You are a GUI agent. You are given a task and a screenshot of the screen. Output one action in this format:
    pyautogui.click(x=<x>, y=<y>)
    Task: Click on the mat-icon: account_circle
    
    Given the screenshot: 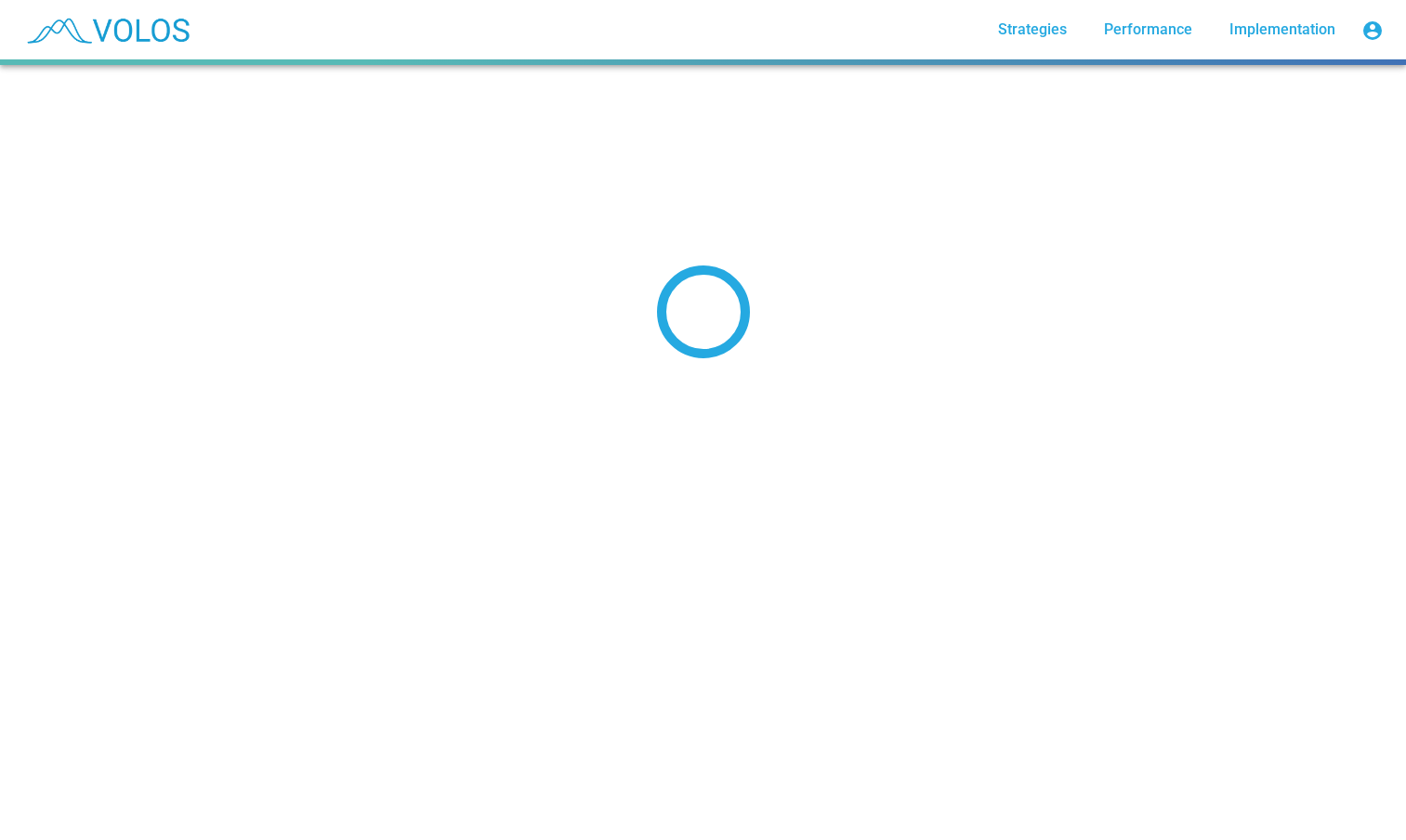 What is the action you would take?
    pyautogui.click(x=1372, y=30)
    